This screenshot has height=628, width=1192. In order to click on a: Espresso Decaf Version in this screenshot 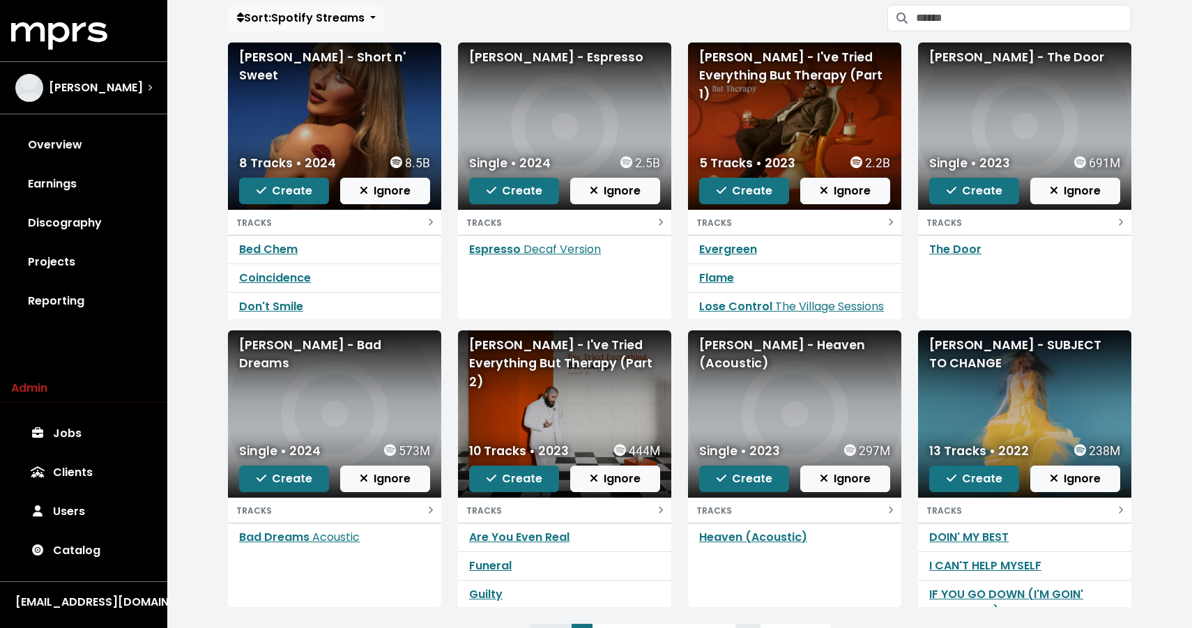, I will do `click(535, 249)`.